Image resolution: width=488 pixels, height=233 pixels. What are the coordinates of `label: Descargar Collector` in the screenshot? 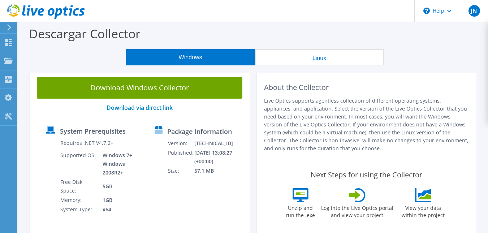 It's located at (85, 34).